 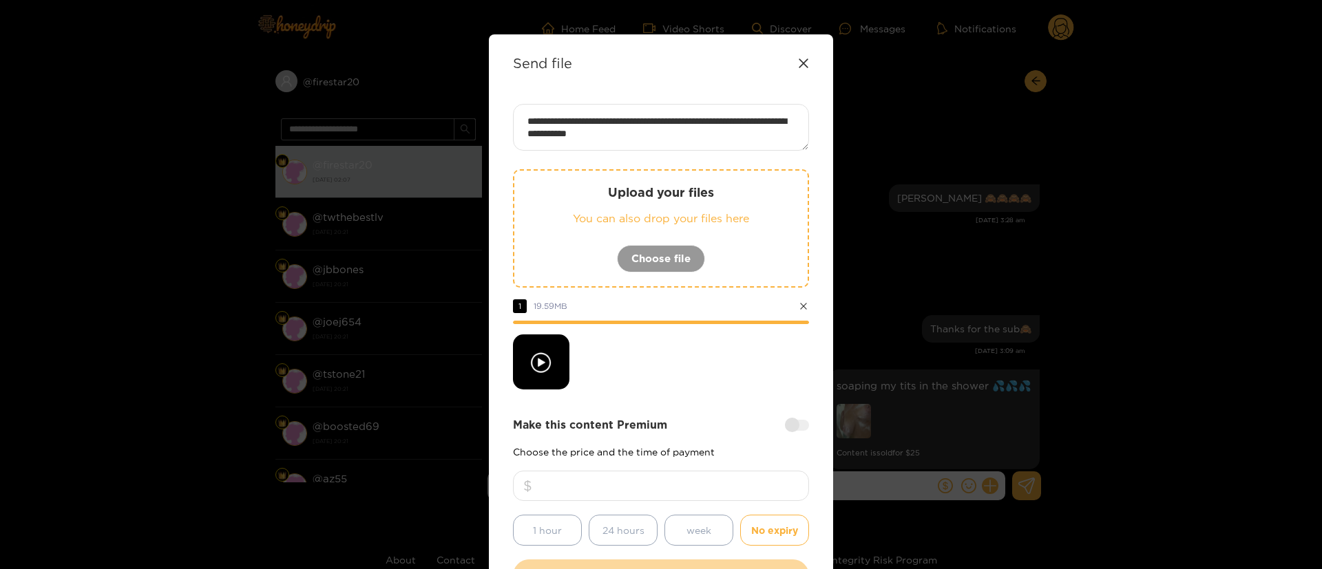 What do you see at coordinates (661, 192) in the screenshot?
I see `p: Upload your files` at bounding box center [661, 192].